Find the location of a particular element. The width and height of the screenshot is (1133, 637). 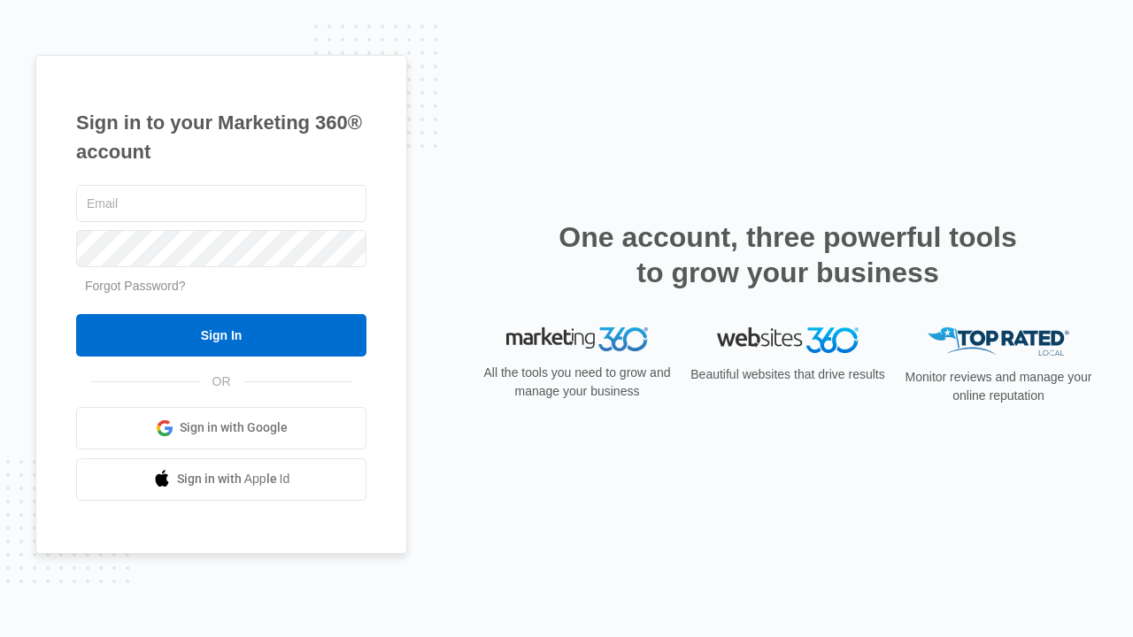

a: Sign in with Google is located at coordinates (221, 428).